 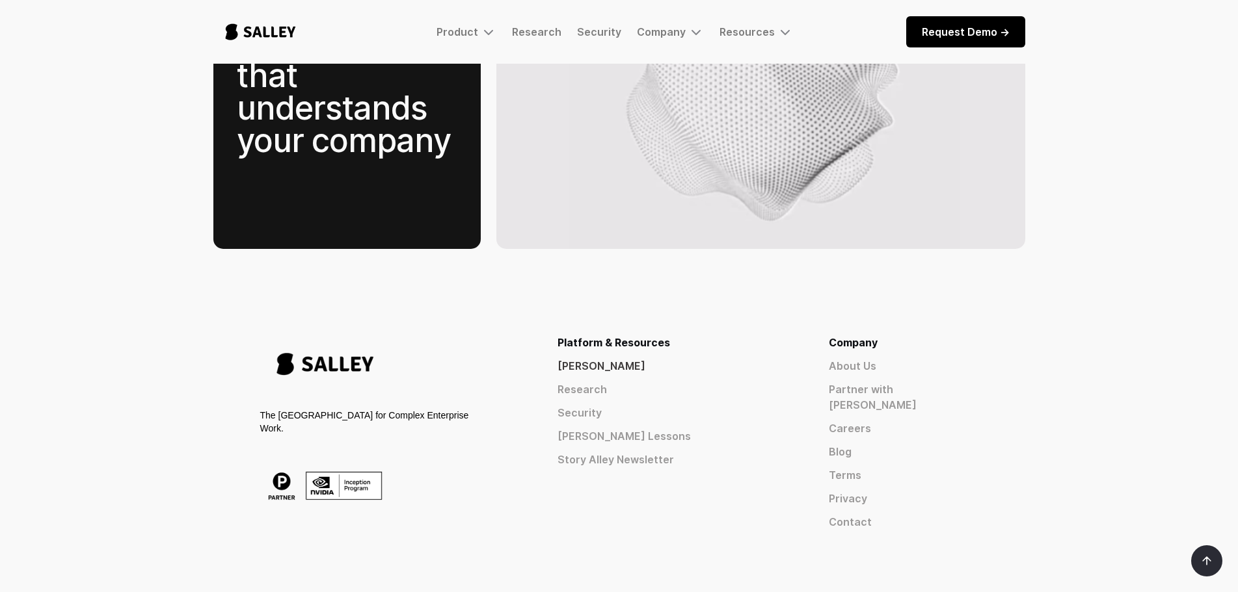 I want to click on a: Contact, so click(x=903, y=522).